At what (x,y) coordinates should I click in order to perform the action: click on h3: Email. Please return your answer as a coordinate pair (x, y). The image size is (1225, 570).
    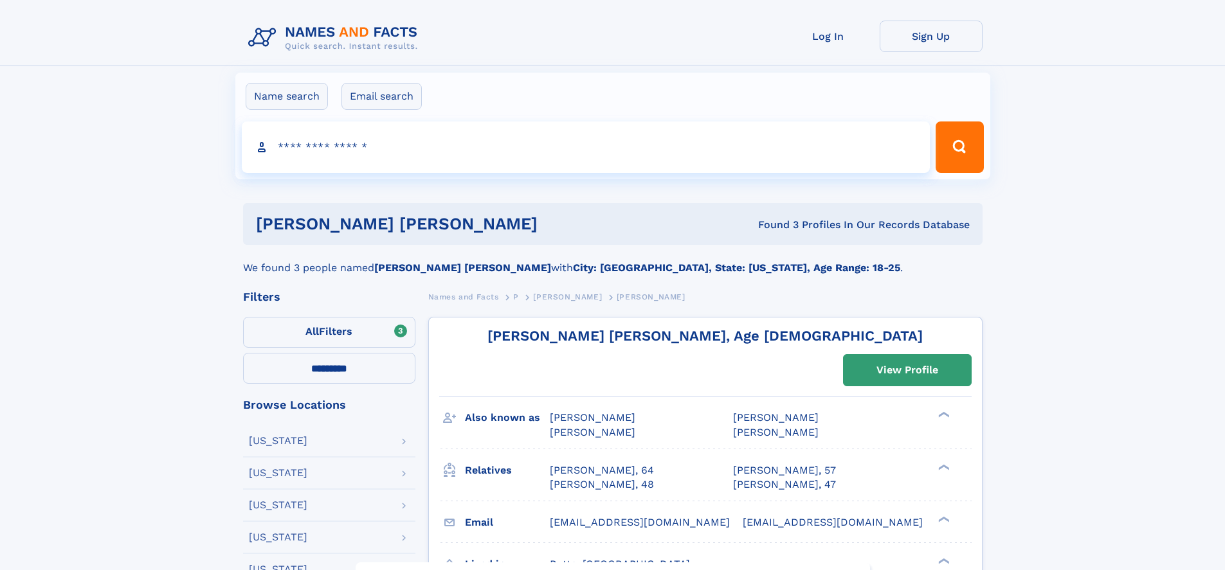
    Looking at the image, I should click on (507, 523).